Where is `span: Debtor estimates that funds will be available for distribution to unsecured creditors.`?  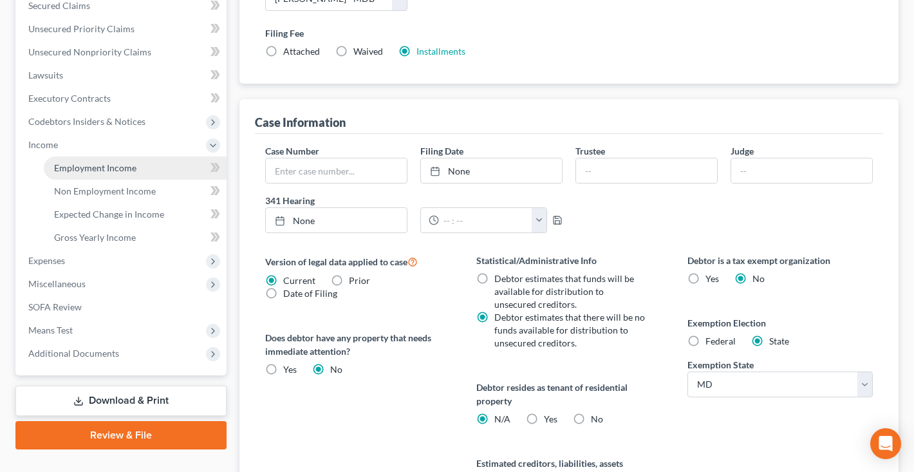
span: Debtor estimates that funds will be available for distribution to unsecured creditors. is located at coordinates (564, 291).